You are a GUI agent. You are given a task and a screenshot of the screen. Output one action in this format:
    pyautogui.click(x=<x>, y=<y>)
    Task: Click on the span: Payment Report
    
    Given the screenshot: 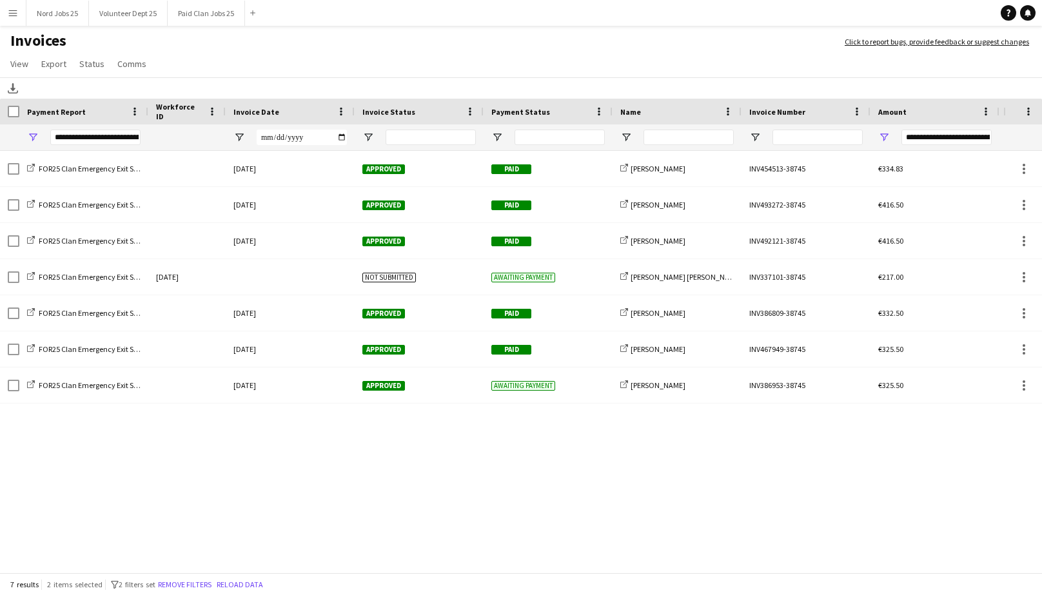 What is the action you would take?
    pyautogui.click(x=56, y=112)
    